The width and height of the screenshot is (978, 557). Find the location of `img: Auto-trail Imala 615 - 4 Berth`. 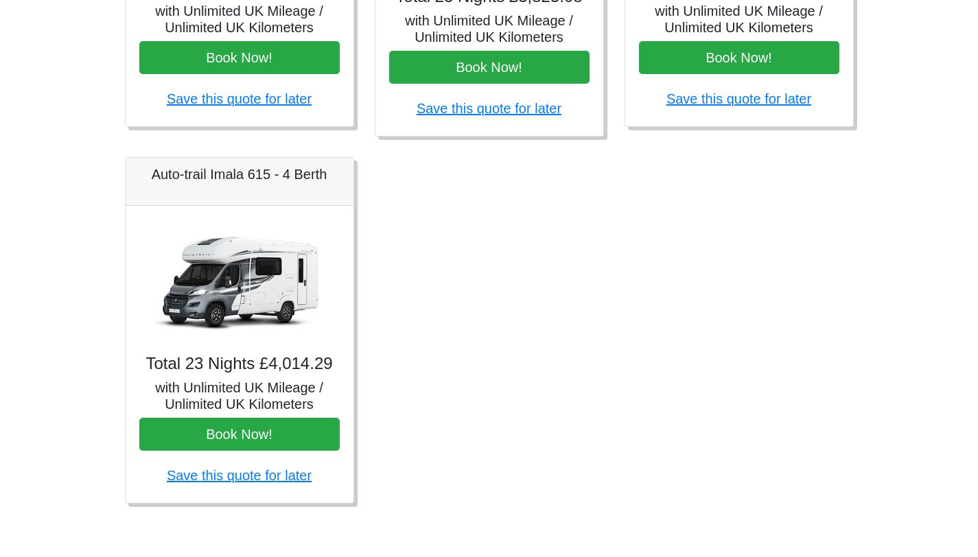

img: Auto-trail Imala 615 - 4 Berth is located at coordinates (239, 281).